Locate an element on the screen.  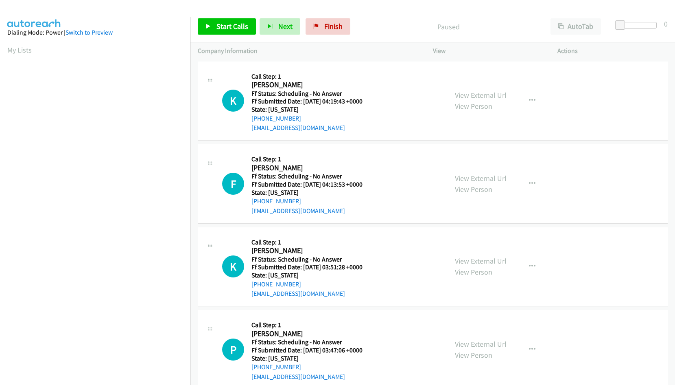
span: Start Calls is located at coordinates (232, 26).